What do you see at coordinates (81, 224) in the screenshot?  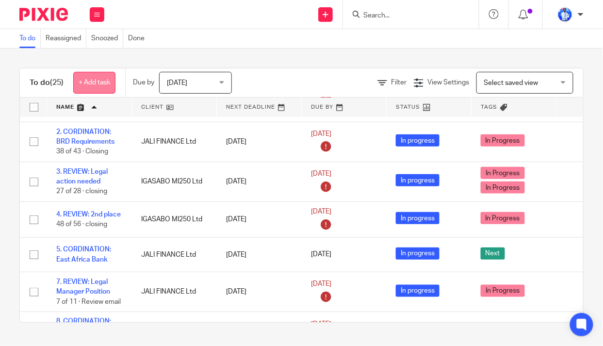 I see `span: 48 of 56 · closing` at bounding box center [81, 224].